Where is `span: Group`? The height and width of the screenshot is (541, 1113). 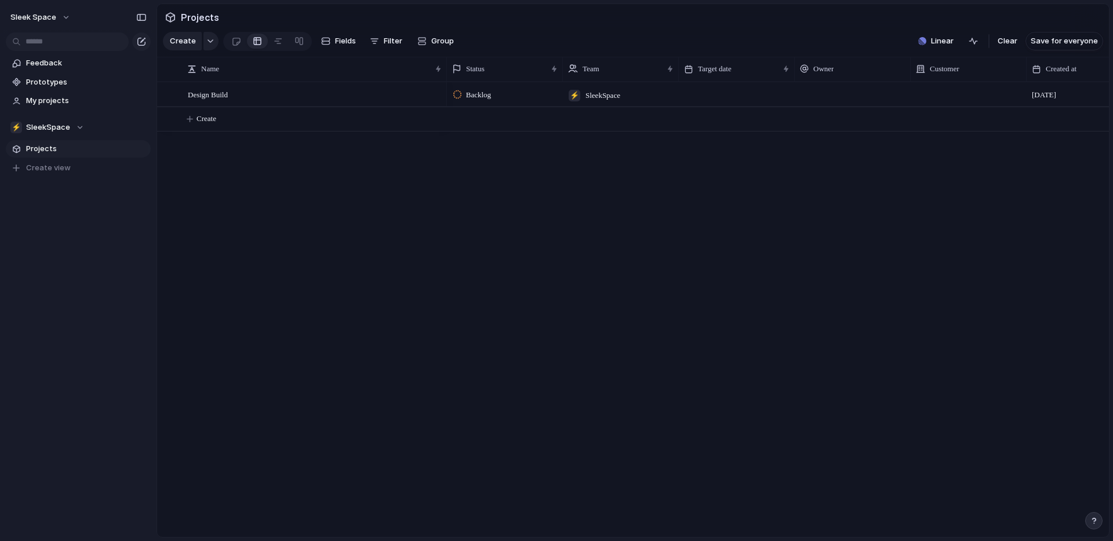
span: Group is located at coordinates (442, 41).